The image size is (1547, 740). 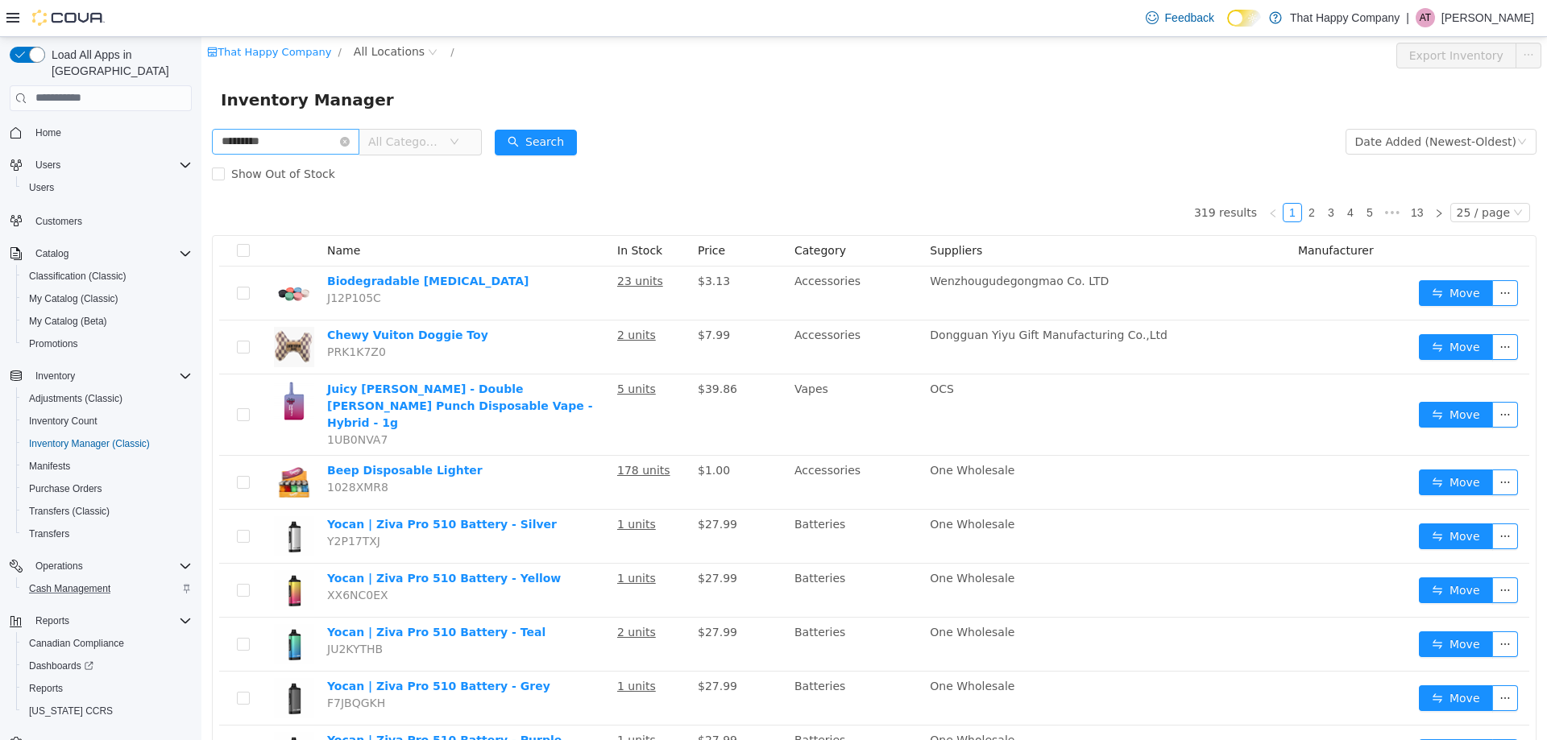 I want to click on a: 3, so click(x=1129, y=176).